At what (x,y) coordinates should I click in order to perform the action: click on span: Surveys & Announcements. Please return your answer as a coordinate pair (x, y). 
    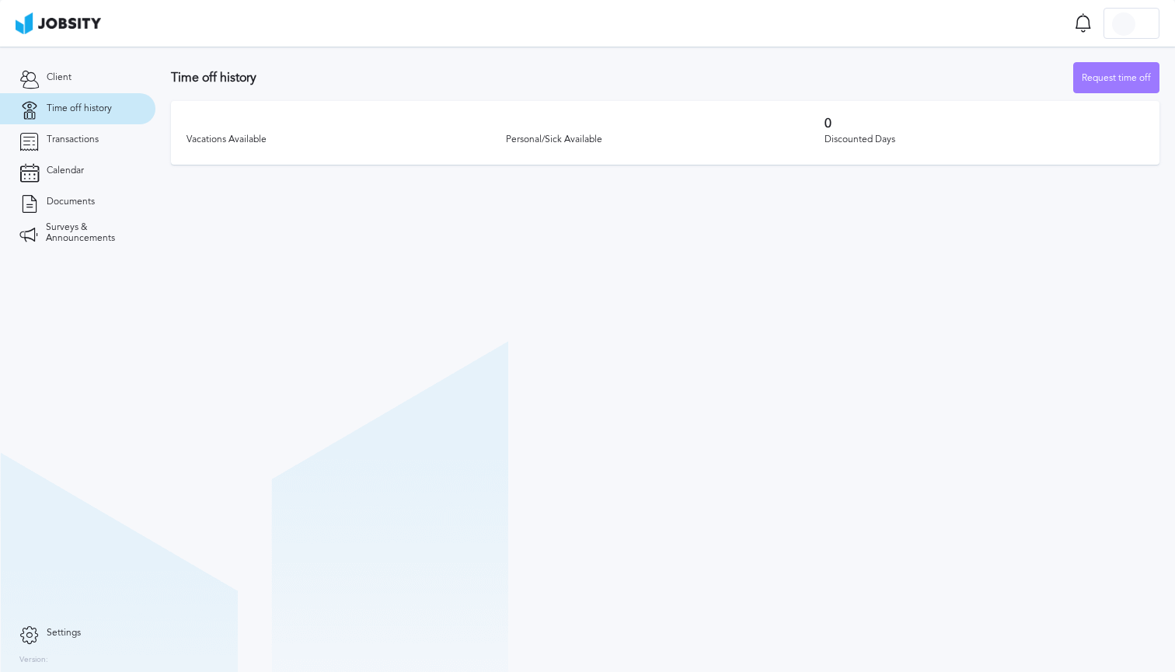
    Looking at the image, I should click on (91, 233).